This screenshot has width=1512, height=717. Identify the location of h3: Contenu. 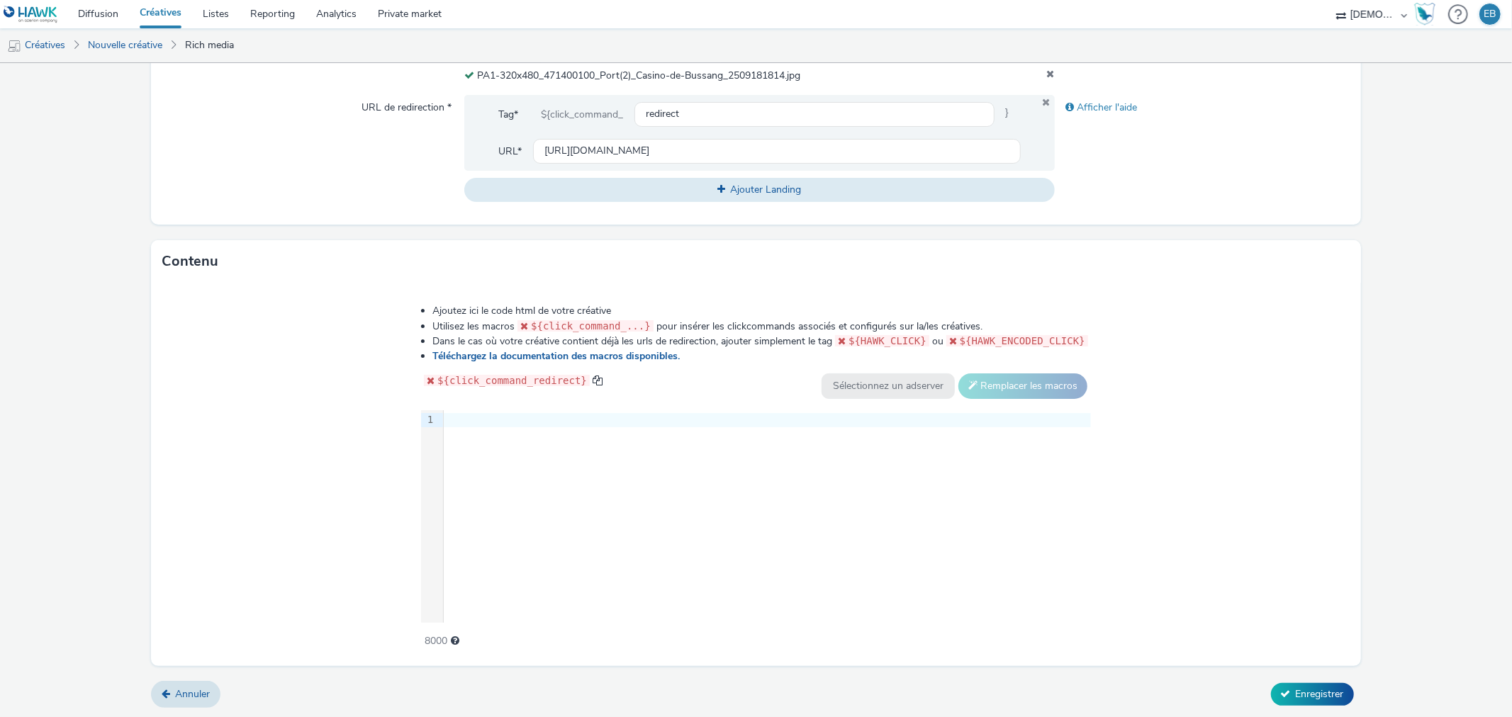
(190, 262).